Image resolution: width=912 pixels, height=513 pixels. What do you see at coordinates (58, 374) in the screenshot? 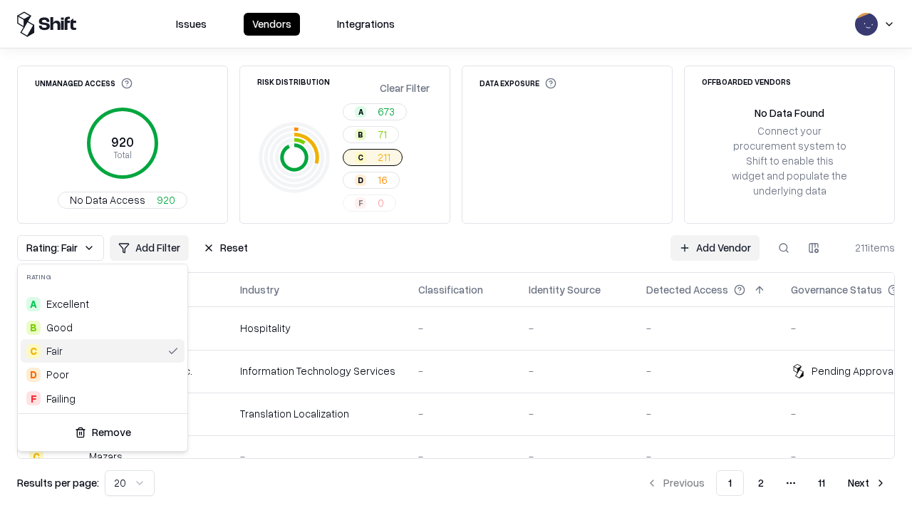
I see `div: Poor` at bounding box center [58, 374].